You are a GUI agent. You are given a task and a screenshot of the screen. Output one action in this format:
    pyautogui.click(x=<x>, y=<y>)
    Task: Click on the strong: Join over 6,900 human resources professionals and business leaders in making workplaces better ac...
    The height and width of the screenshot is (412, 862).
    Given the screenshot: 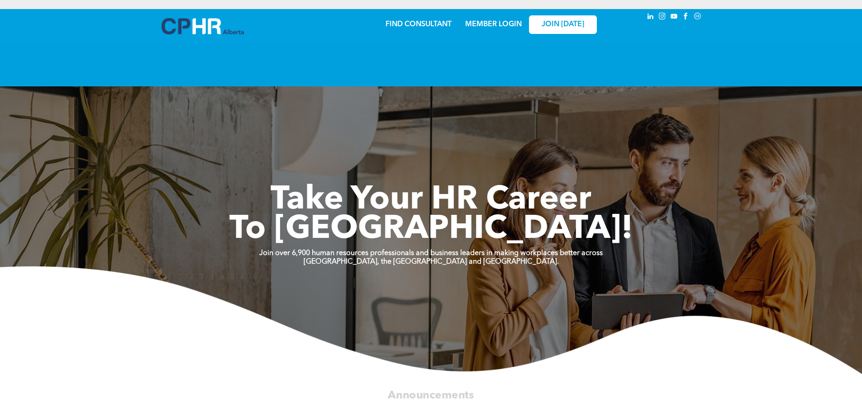 What is the action you would take?
    pyautogui.click(x=431, y=253)
    